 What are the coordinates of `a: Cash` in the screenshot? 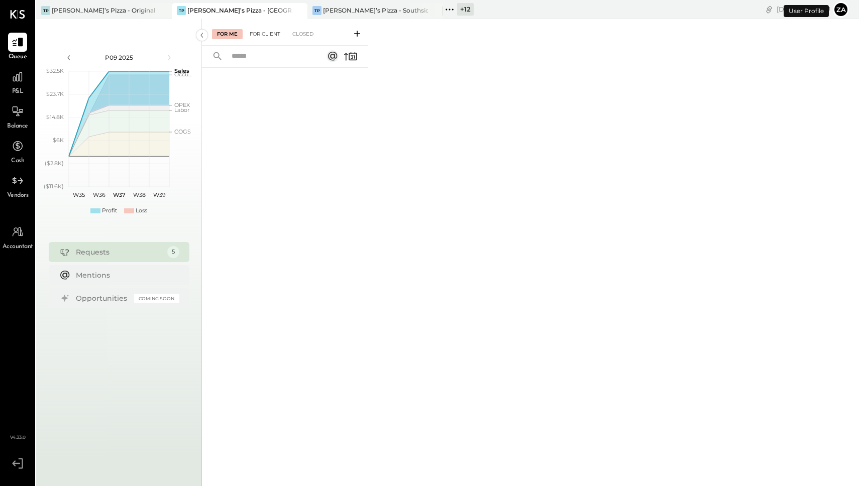 It's located at (18, 151).